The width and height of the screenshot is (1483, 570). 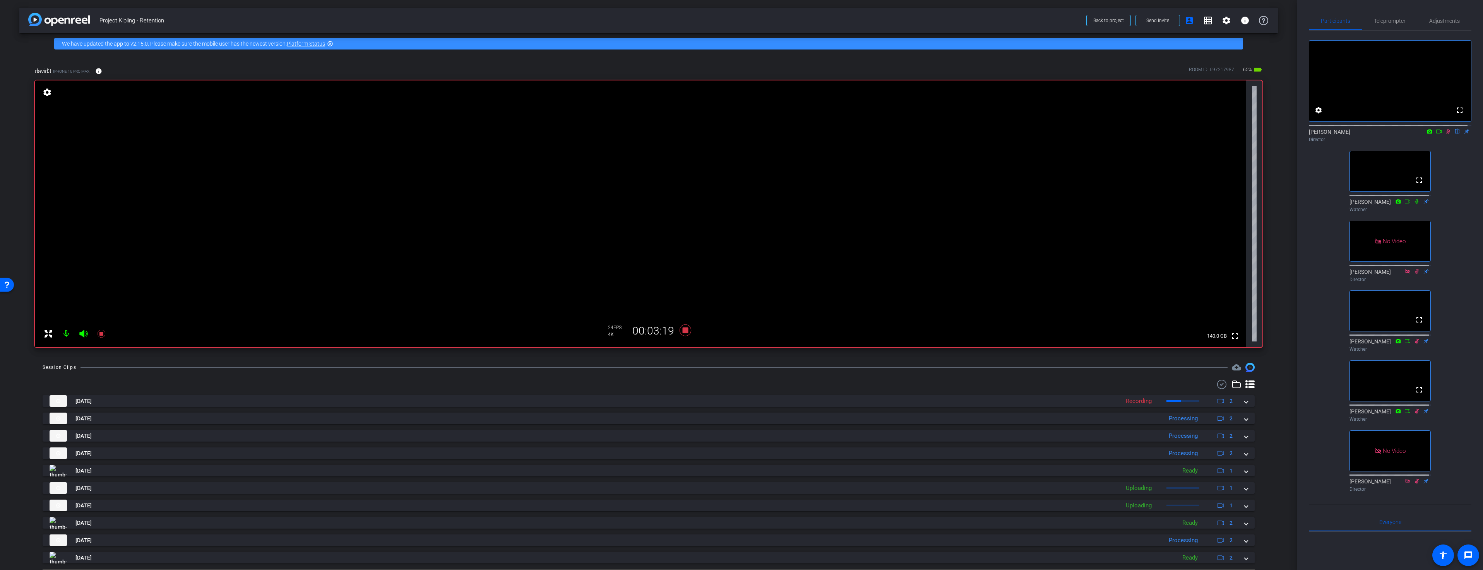 What do you see at coordinates (618, 335) in the screenshot?
I see `div: 4K` at bounding box center [618, 335].